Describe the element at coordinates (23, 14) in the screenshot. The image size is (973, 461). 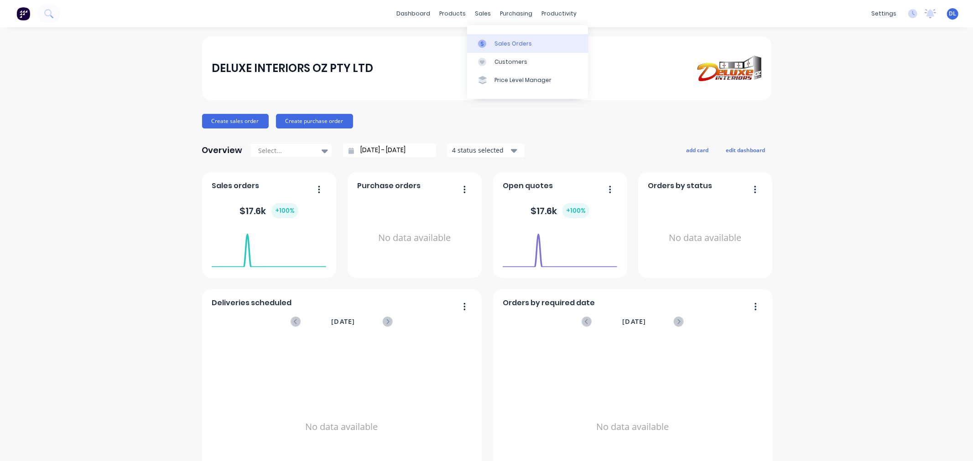
I see `img: Factory` at that location.